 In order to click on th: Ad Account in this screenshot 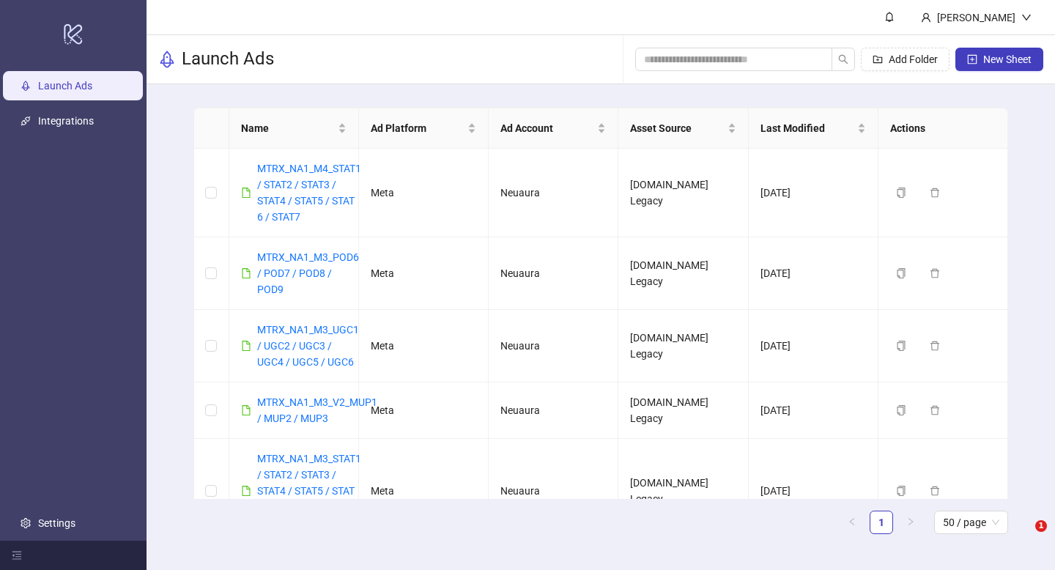, I will do `click(553, 128)`.